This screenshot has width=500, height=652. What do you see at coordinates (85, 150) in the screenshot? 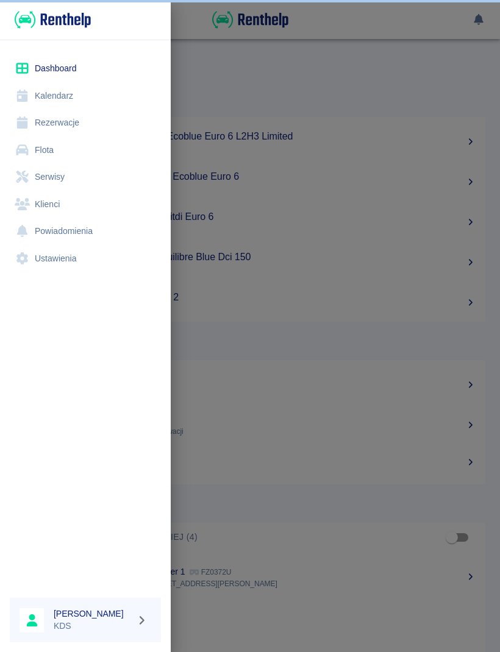
I see `a: Flota` at bounding box center [85, 150].